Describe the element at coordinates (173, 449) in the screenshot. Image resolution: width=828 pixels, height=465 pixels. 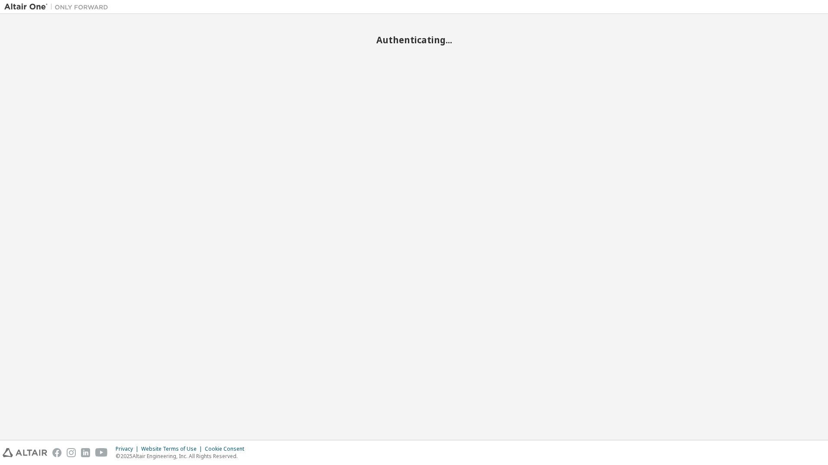
I see `div: Website Terms of Use` at that location.